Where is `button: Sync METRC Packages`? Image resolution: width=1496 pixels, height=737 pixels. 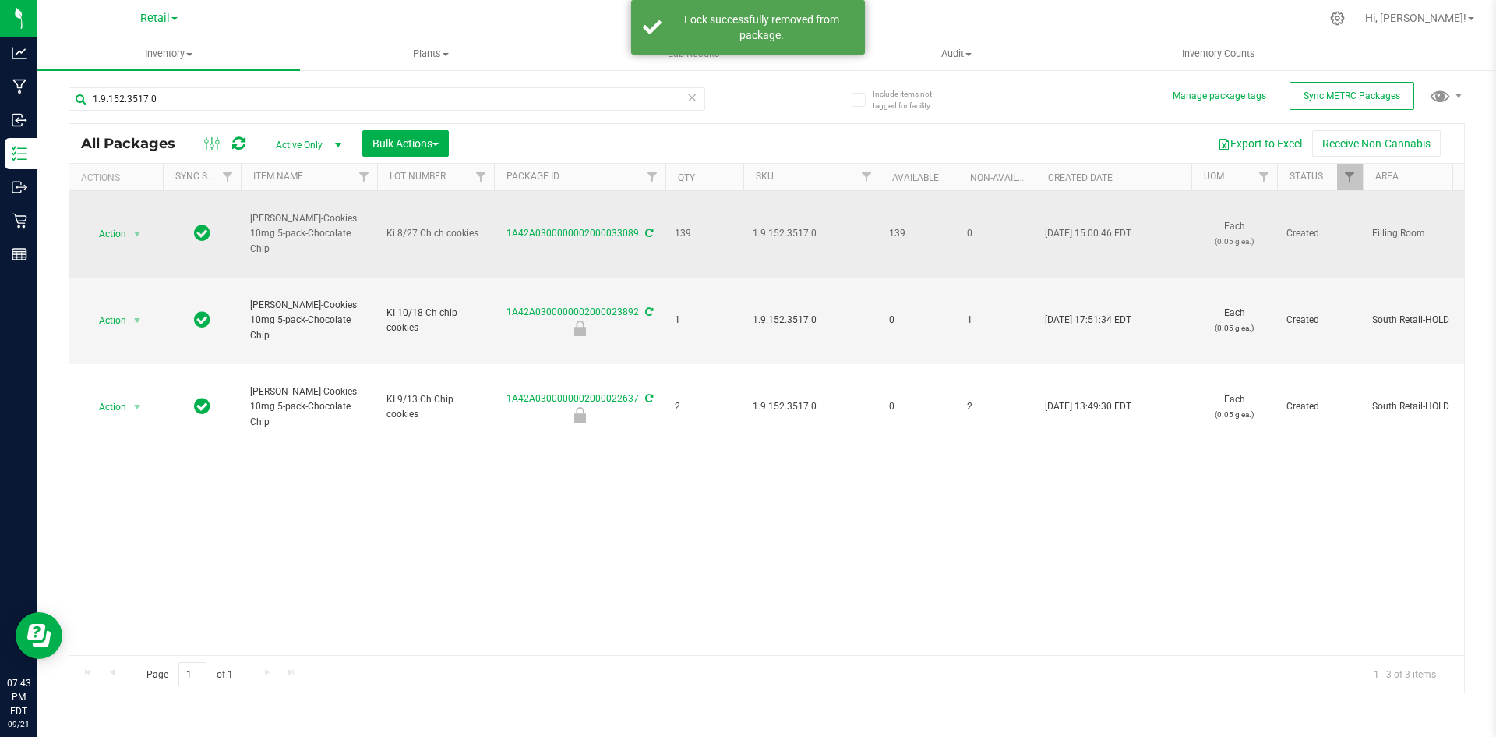 button: Sync METRC Packages is located at coordinates (1352, 96).